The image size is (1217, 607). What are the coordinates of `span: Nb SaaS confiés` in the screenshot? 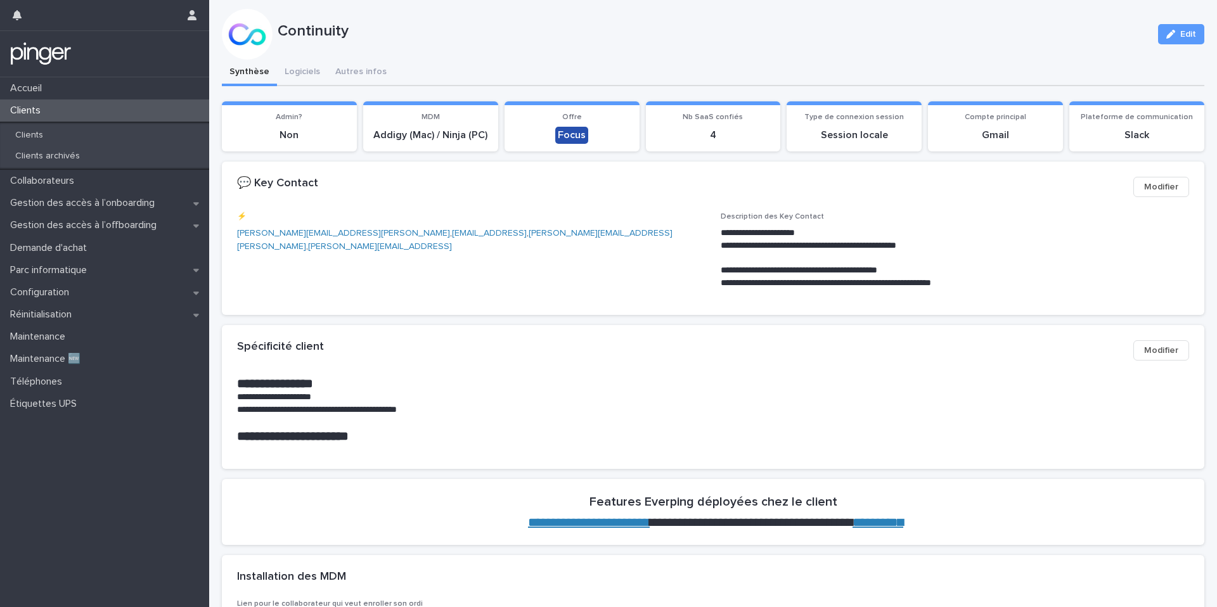 It's located at (712, 117).